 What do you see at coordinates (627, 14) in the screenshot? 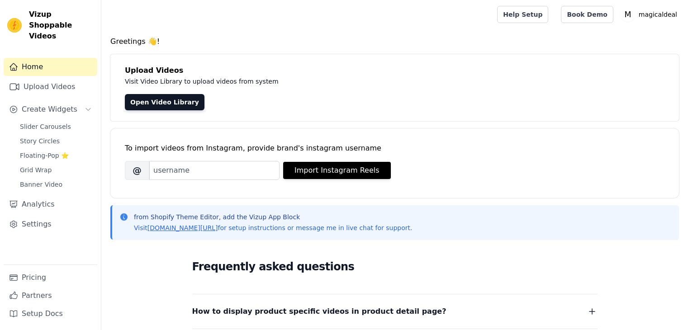
I see `text: M` at bounding box center [627, 14].